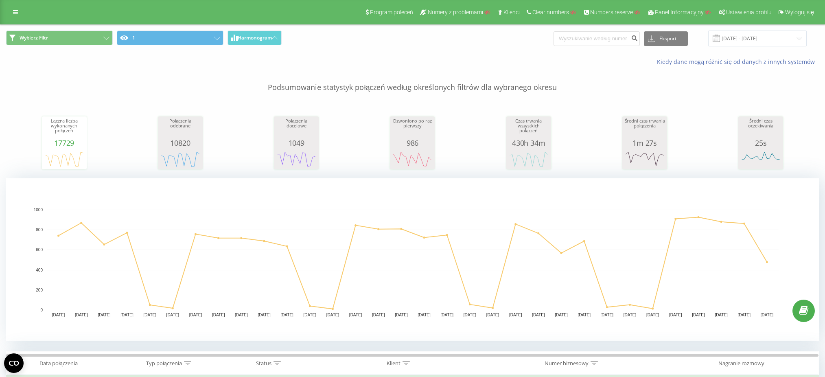  I want to click on div: Łączna liczba wykonanych połączeń, so click(64, 129).